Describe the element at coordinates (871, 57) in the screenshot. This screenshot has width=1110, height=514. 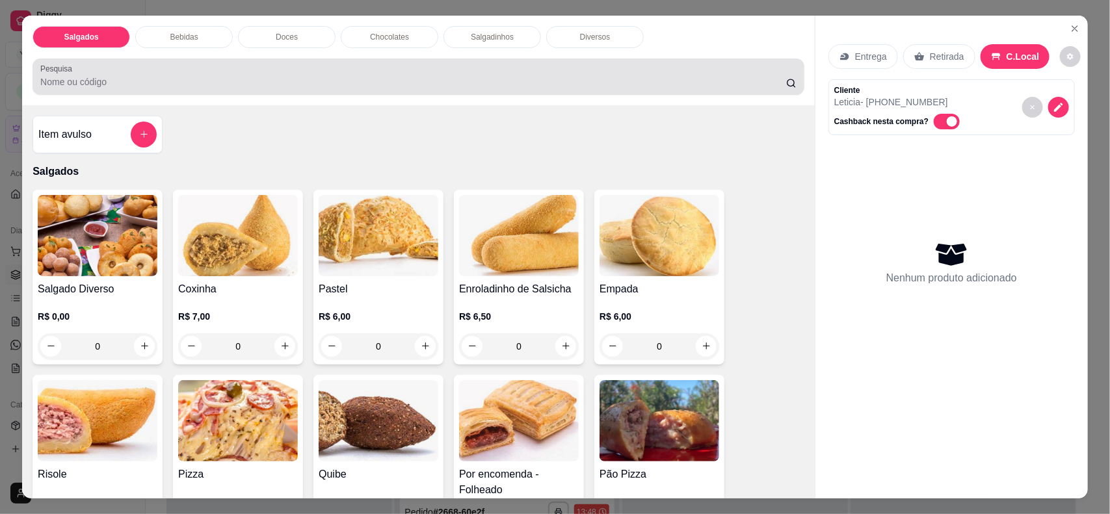
I see `p: Entrega` at that location.